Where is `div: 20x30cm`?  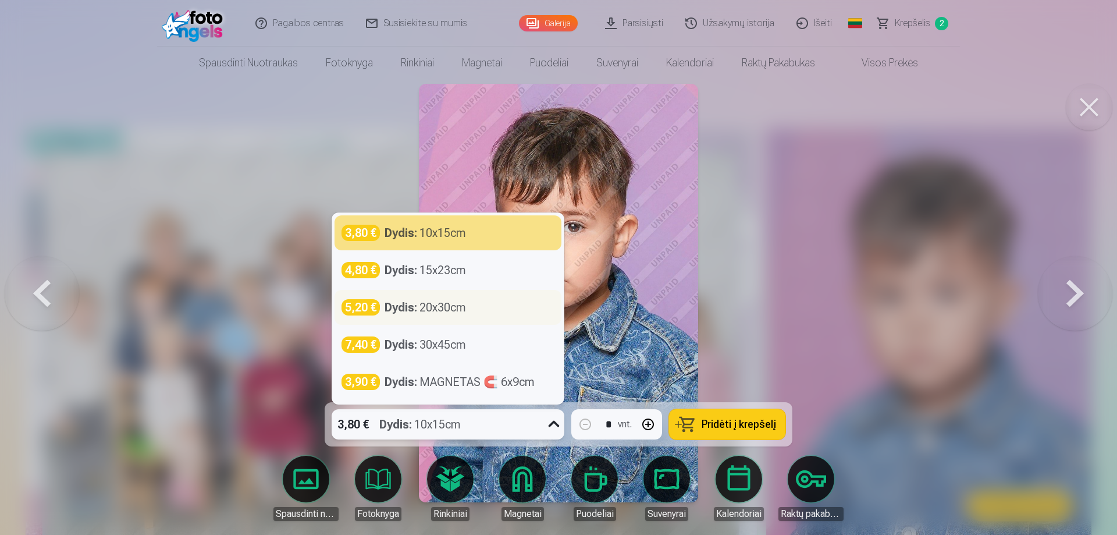
div: 20x30cm is located at coordinates (425, 307).